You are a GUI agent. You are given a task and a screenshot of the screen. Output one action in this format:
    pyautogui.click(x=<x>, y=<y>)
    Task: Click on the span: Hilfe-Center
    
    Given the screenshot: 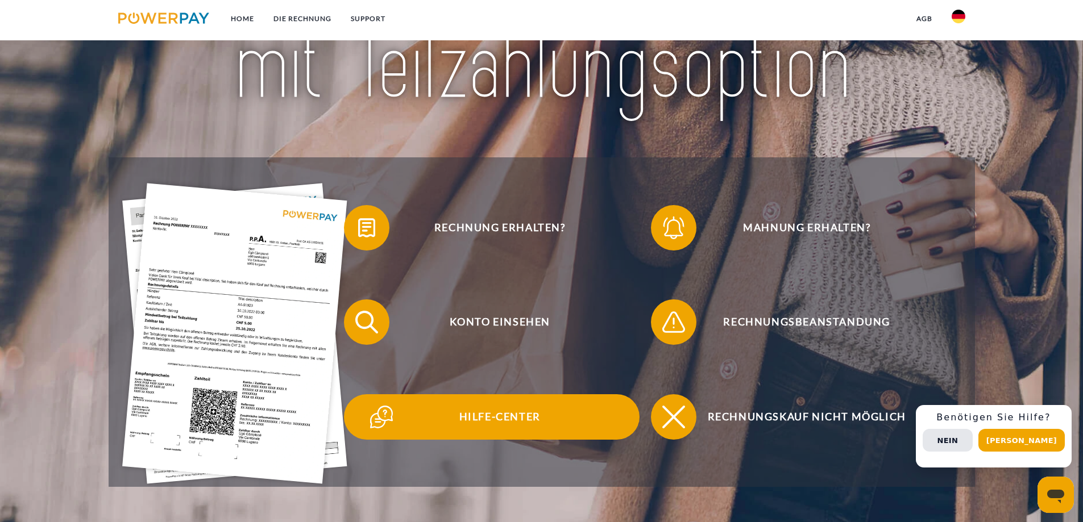 What is the action you would take?
    pyautogui.click(x=500, y=417)
    